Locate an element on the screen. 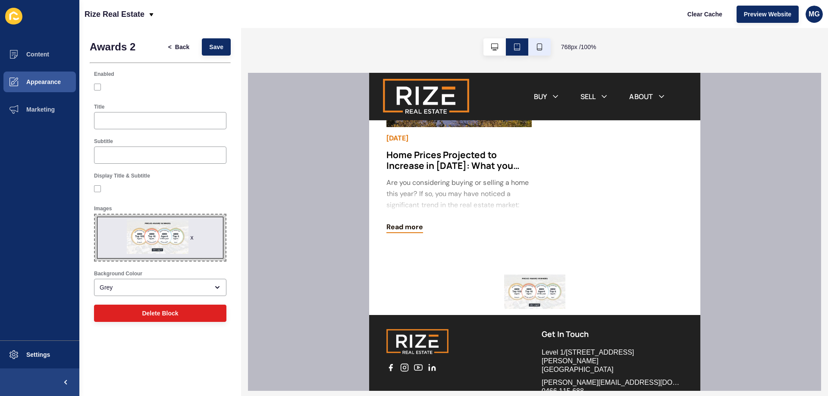  h5: Get In Touch is located at coordinates (243, 261).